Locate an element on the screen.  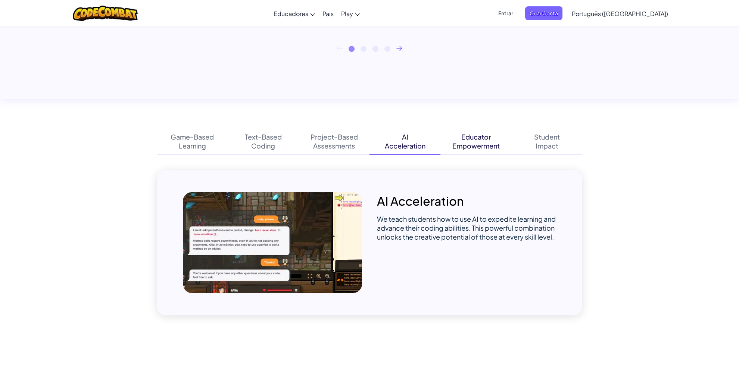
span: Criar Conta is located at coordinates (544, 13).